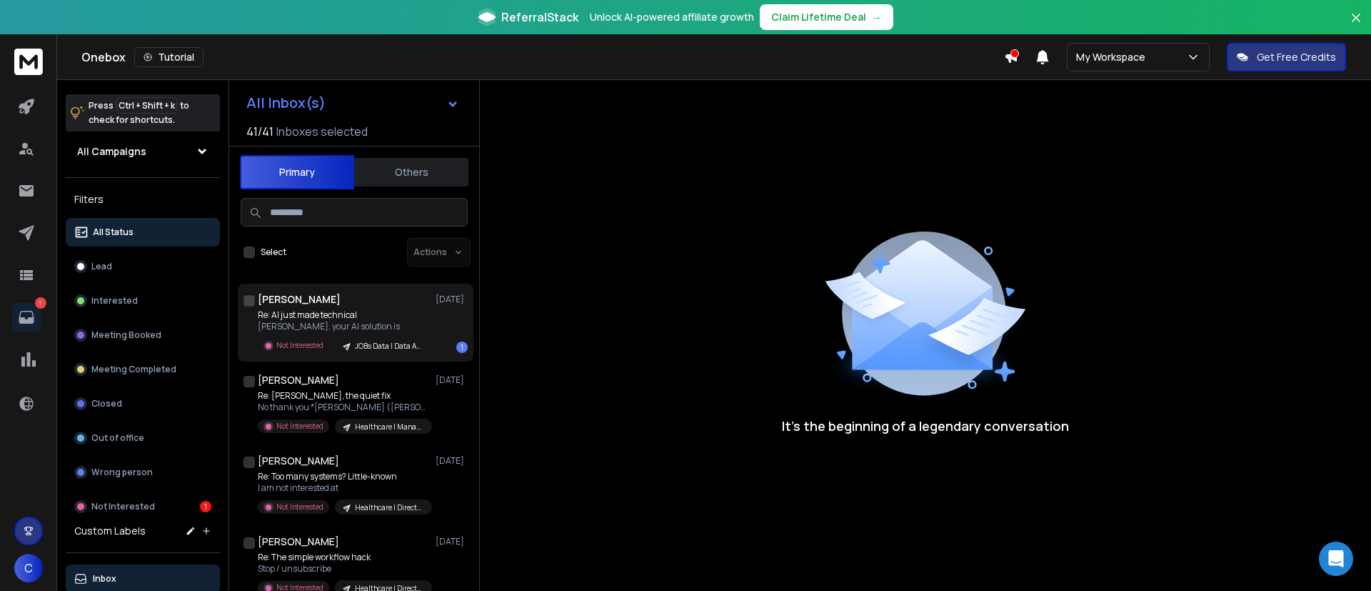  I want to click on button: Wrong person, so click(143, 472).